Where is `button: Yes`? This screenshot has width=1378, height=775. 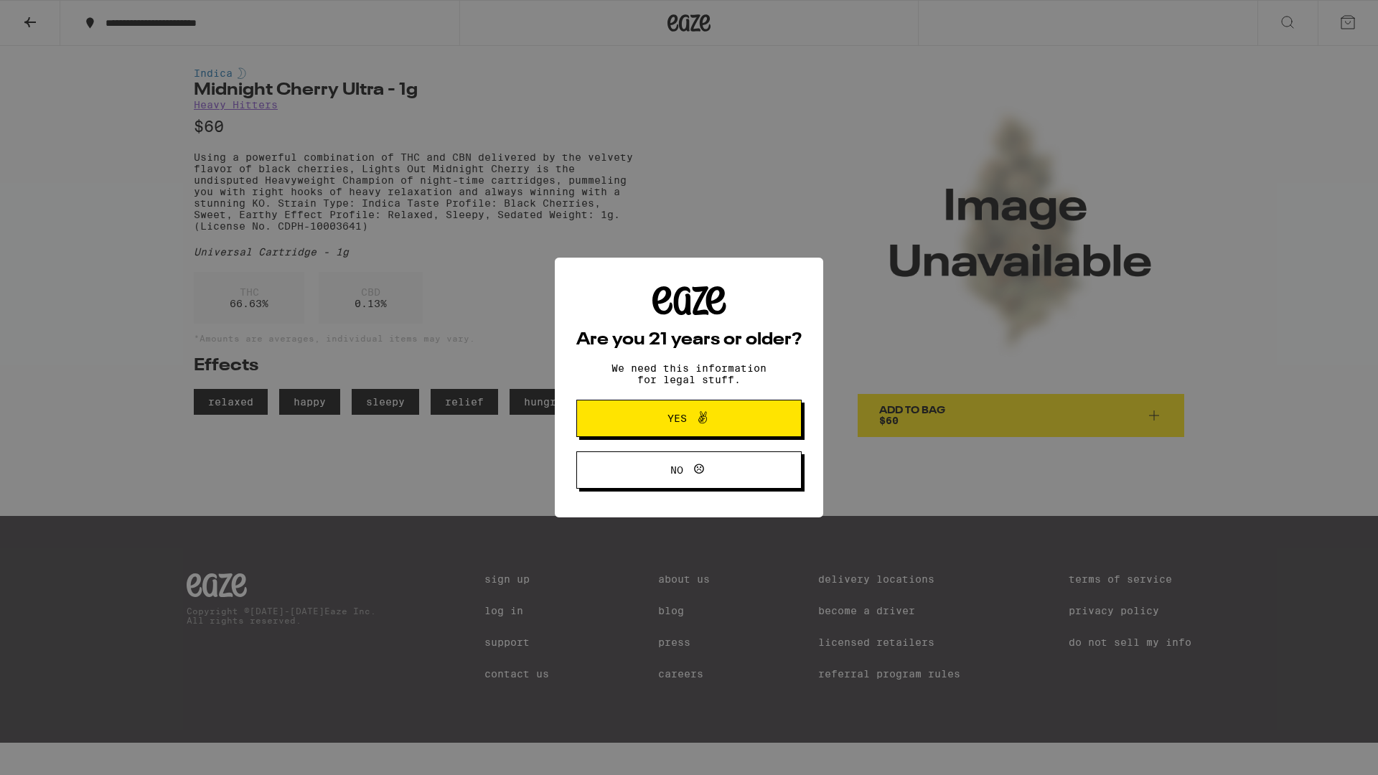 button: Yes is located at coordinates (689, 418).